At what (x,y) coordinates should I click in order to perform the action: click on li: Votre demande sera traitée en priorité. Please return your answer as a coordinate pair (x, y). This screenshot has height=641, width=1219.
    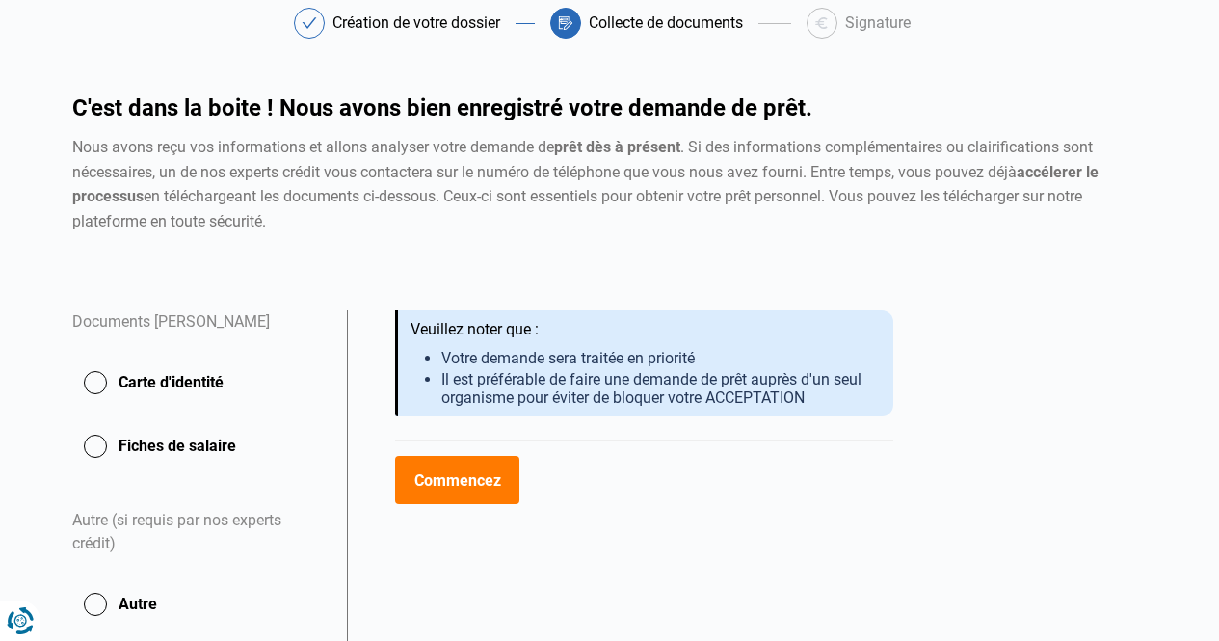
    Looking at the image, I should click on (660, 358).